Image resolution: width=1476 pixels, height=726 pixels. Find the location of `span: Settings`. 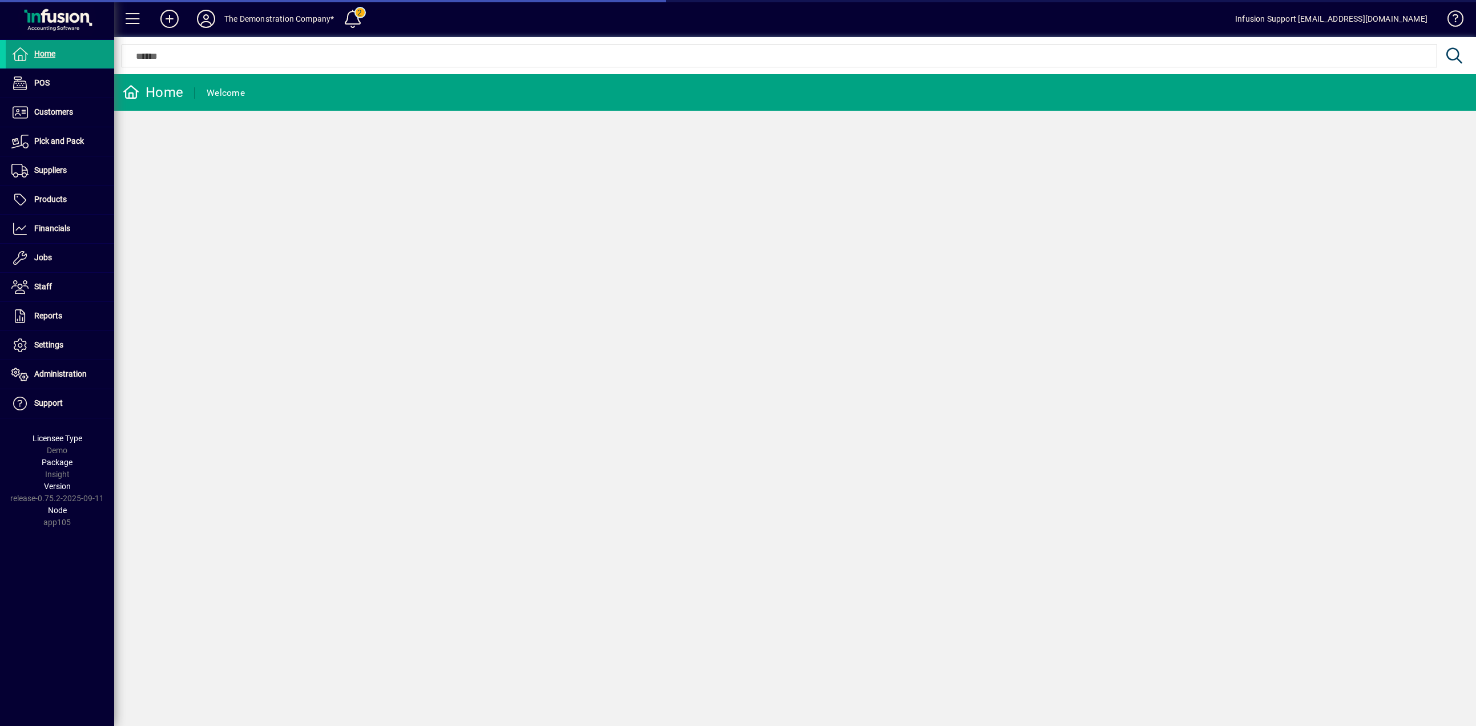

span: Settings is located at coordinates (49, 345).